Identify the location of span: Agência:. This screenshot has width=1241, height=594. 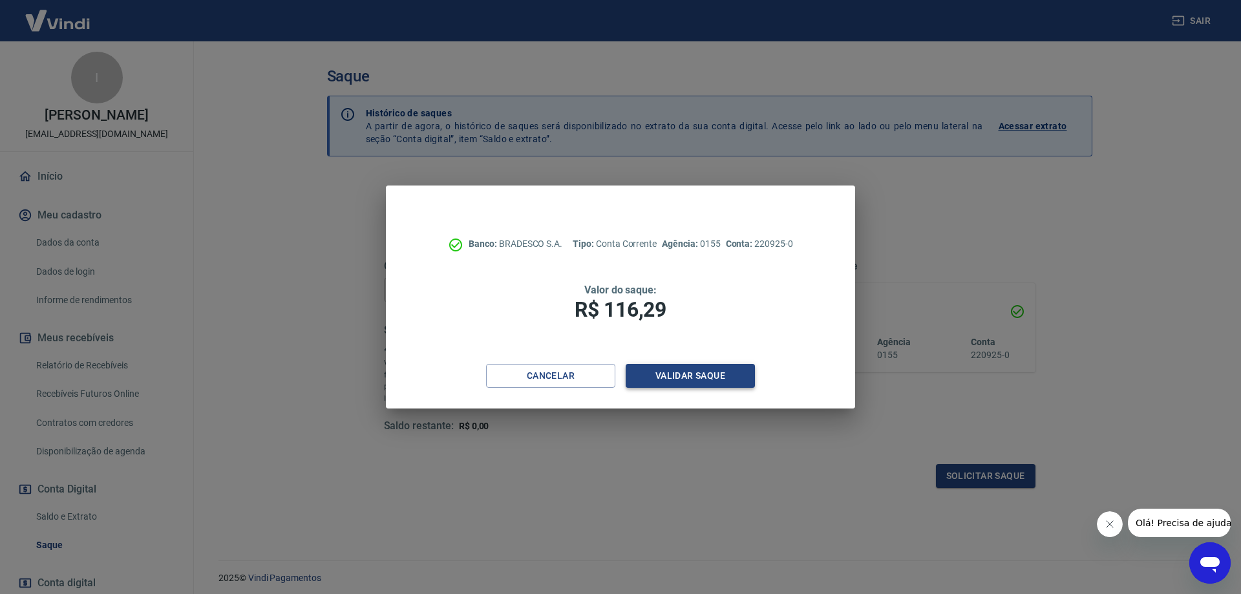
(680, 244).